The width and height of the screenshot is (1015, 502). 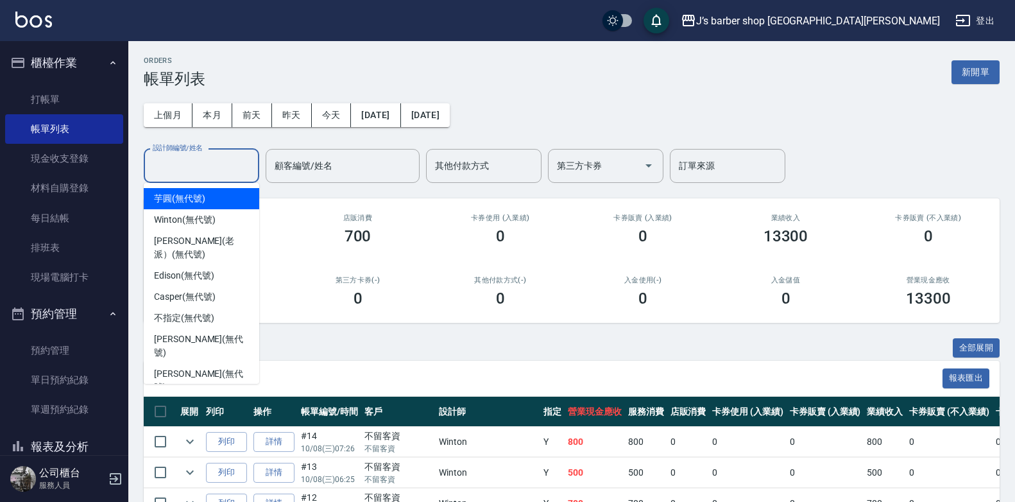 I want to click on th: 卡券使用 (入業績), so click(x=747, y=411).